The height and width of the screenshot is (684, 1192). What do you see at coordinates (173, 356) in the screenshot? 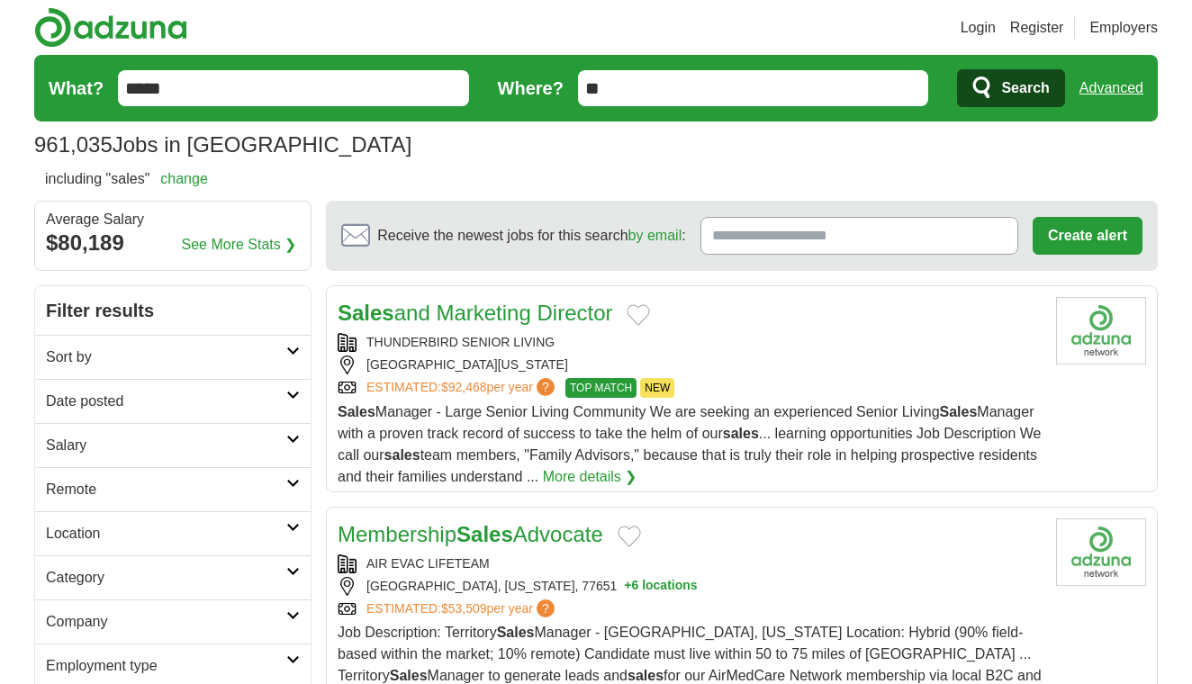
I see `a: Sort by` at bounding box center [173, 356].